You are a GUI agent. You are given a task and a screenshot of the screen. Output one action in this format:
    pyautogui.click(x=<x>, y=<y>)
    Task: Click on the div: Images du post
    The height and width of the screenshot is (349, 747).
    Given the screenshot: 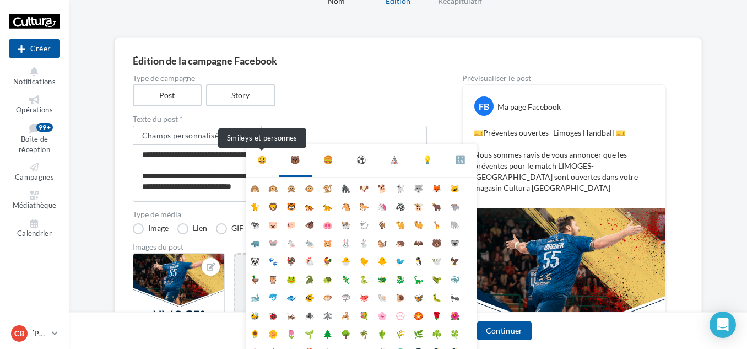 What is the action you would take?
    pyautogui.click(x=280, y=247)
    